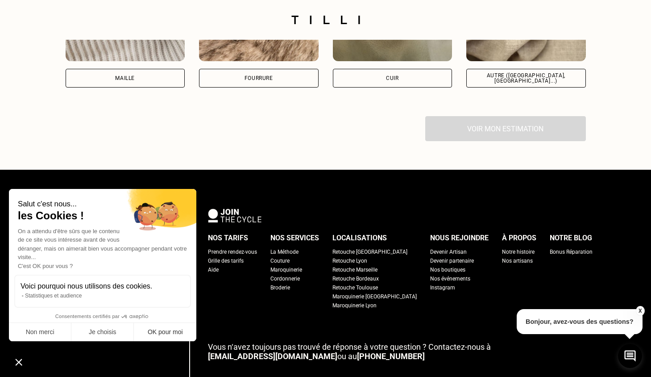  Describe the element at coordinates (443, 287) in the screenshot. I see `a: Instagram` at that location.